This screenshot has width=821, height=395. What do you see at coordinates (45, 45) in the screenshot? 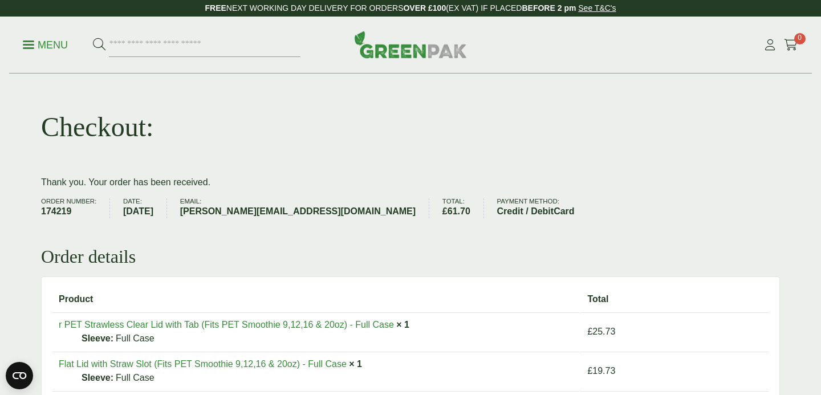
I see `p: Menu` at bounding box center [45, 45].